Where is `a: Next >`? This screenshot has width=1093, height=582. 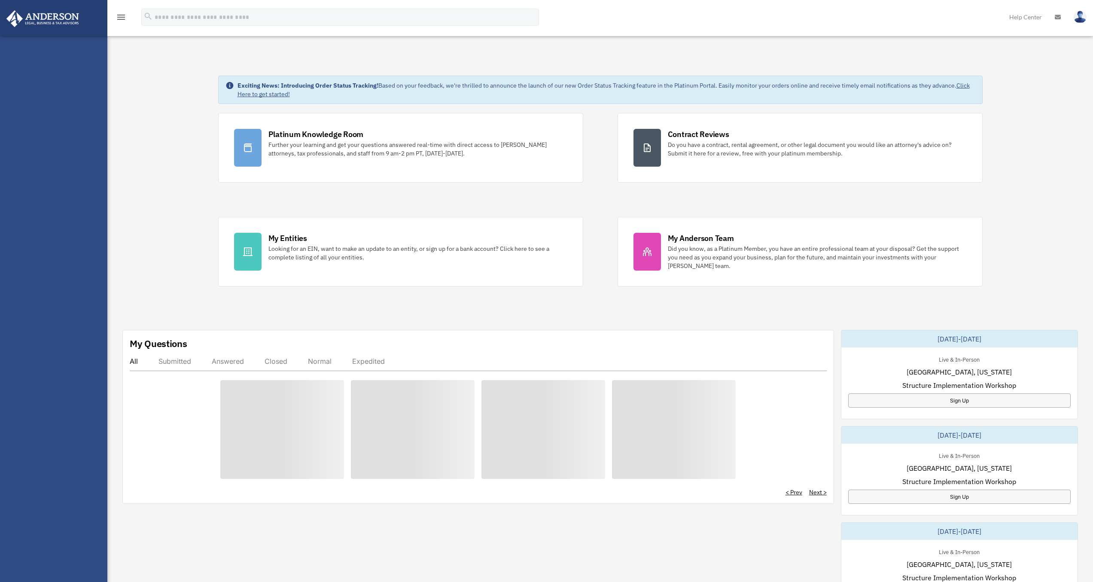 a: Next > is located at coordinates (818, 492).